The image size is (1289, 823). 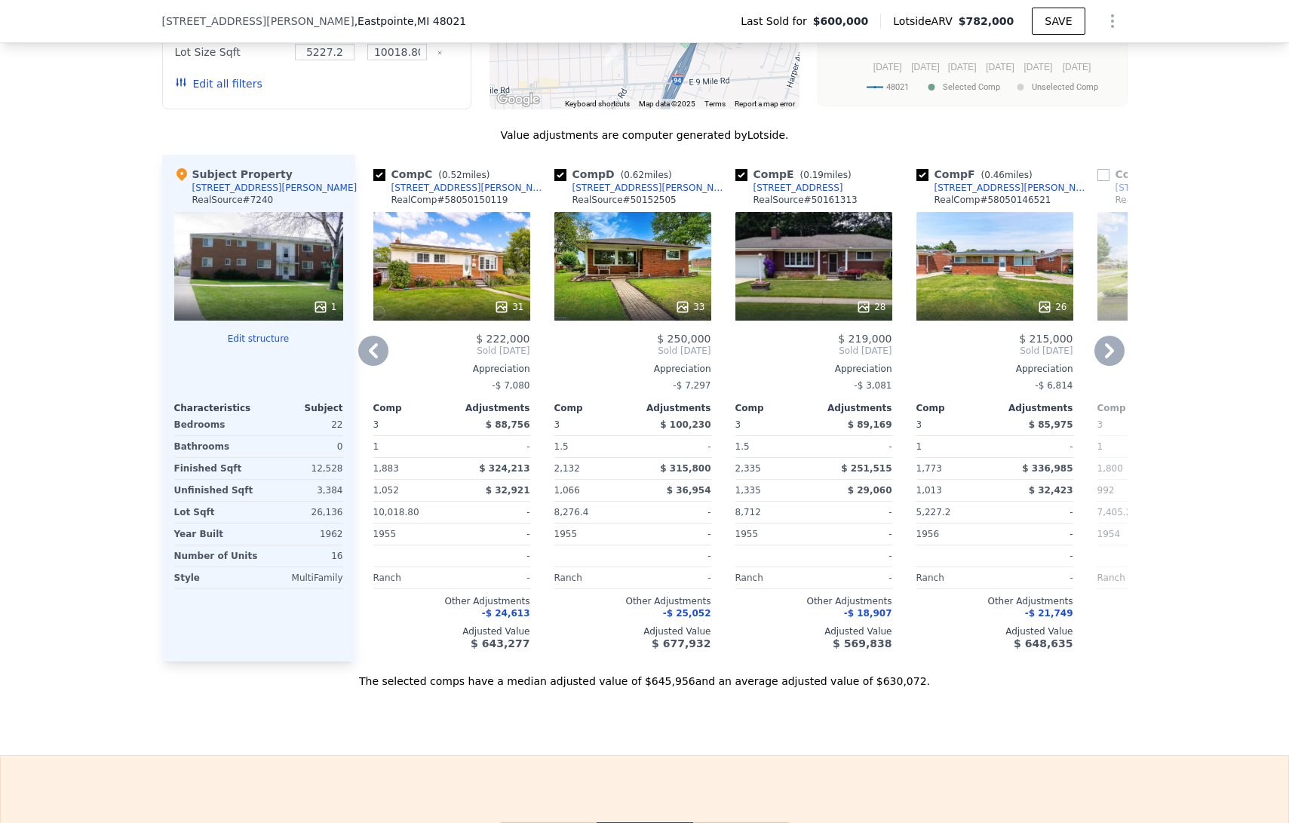 What do you see at coordinates (216, 556) in the screenshot?
I see `div: Number of Units` at bounding box center [216, 556].